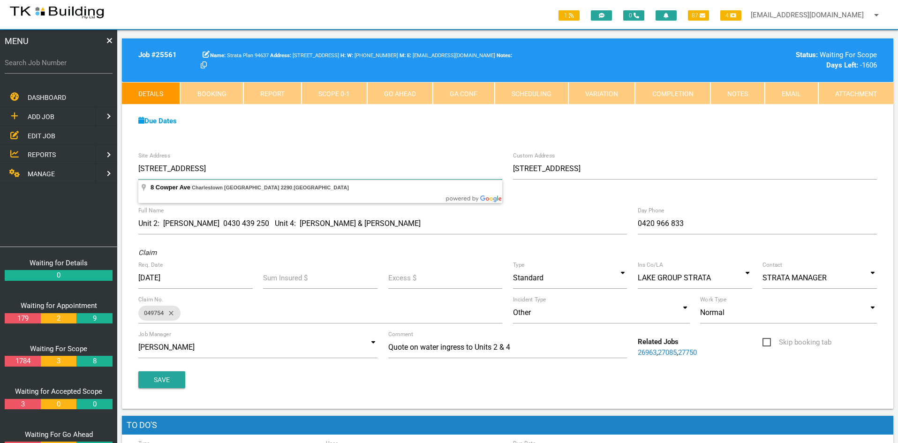  I want to click on span: MENU, so click(16, 41).